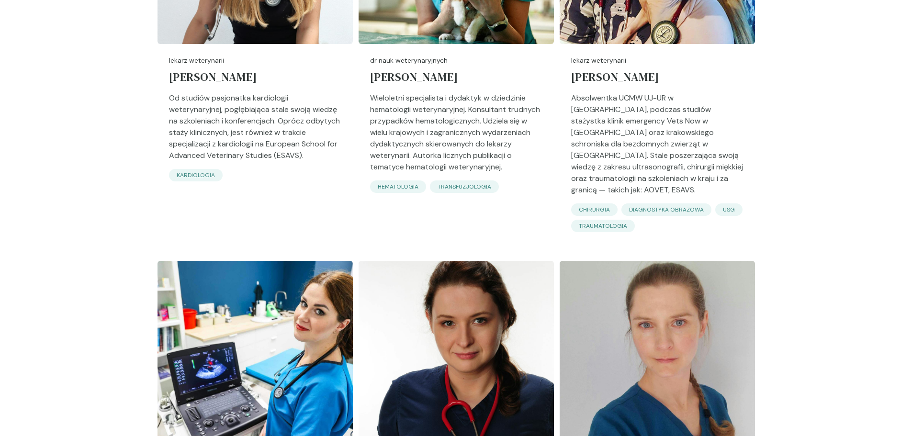 The image size is (912, 436). What do you see at coordinates (464, 187) in the screenshot?
I see `p: transfuzjologia` at bounding box center [464, 187].